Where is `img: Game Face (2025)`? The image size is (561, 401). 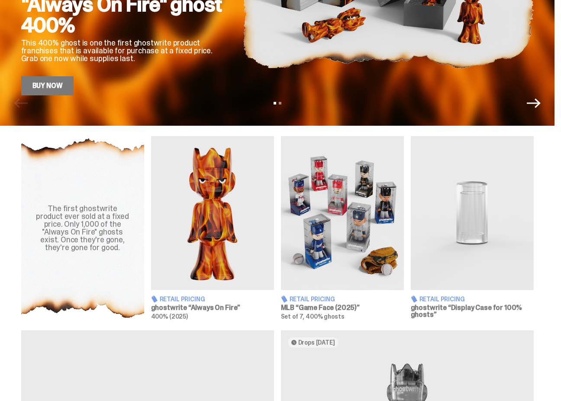 img: Game Face (2025) is located at coordinates (343, 213).